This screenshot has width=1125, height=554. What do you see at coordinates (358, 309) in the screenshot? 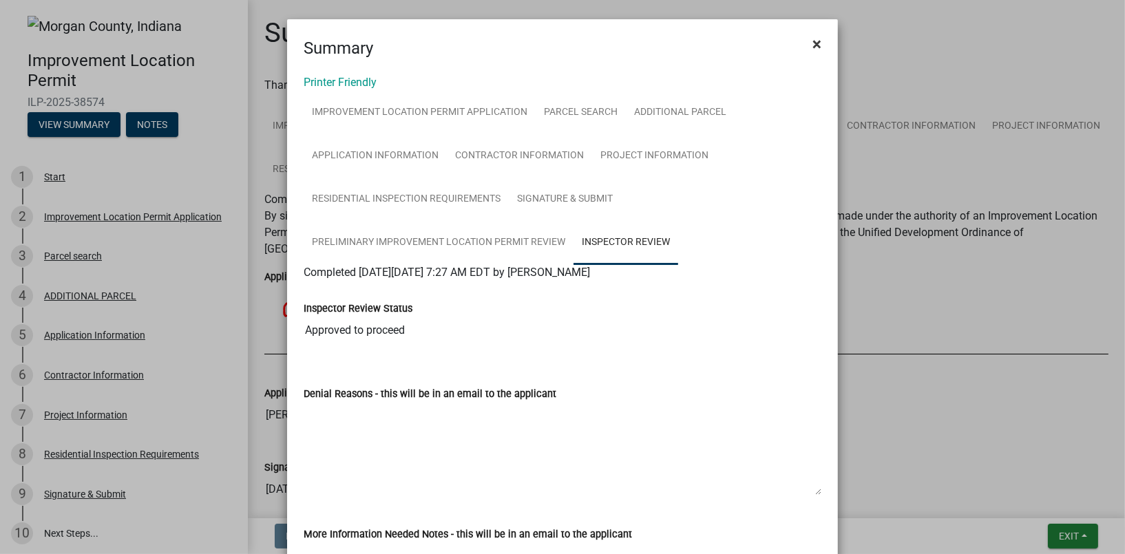
I see `label: Inspector Review Status` at bounding box center [358, 309].